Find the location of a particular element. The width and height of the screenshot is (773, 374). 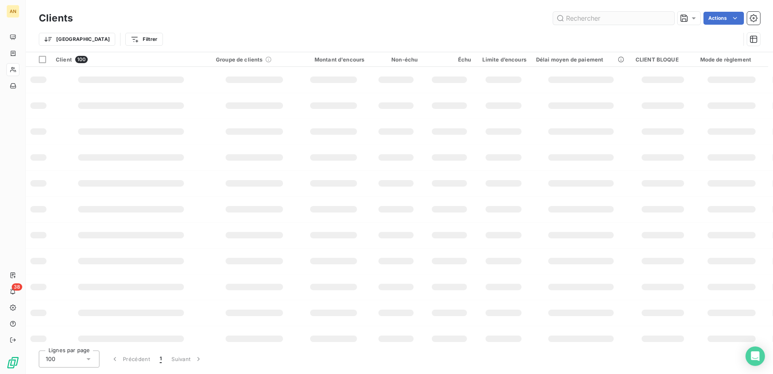

span: Groupe de clients is located at coordinates (239, 59).